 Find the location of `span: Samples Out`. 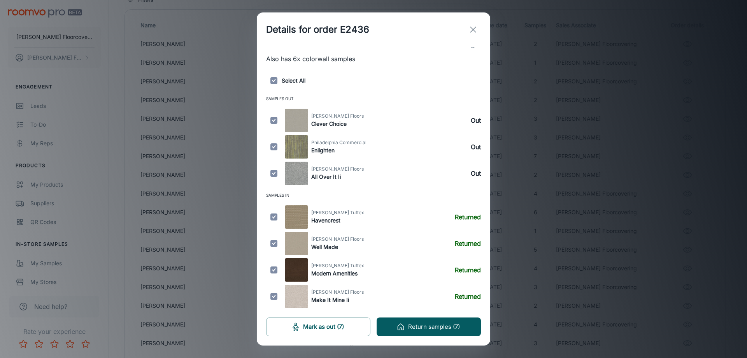

span: Samples Out is located at coordinates (374, 100).